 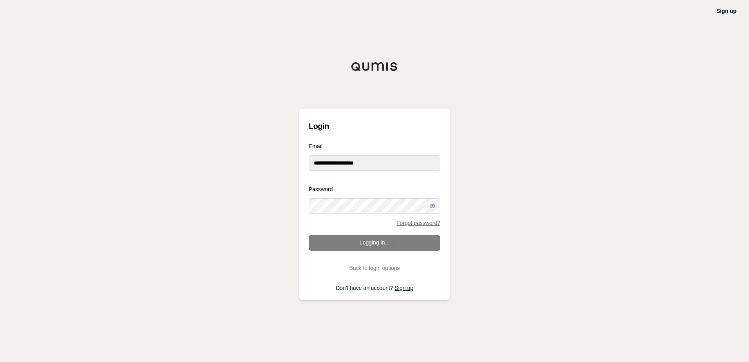 What do you see at coordinates (374, 146) in the screenshot?
I see `label: Email` at bounding box center [374, 146].